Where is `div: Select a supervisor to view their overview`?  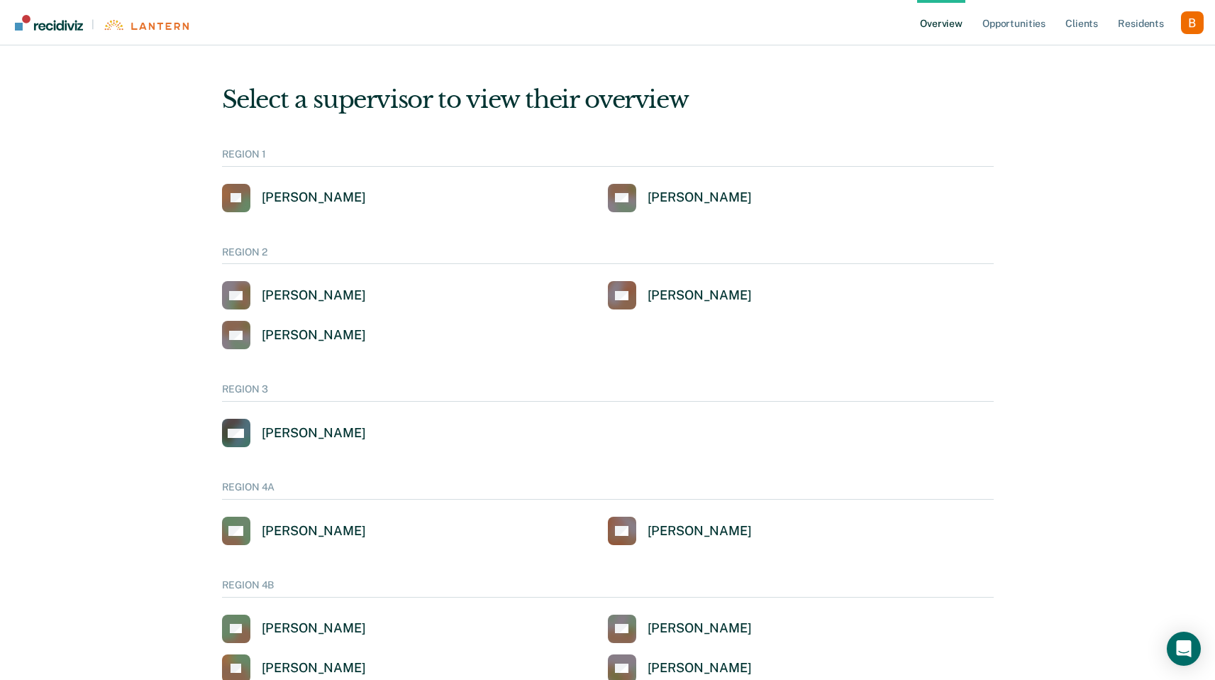 div: Select a supervisor to view their overview is located at coordinates (608, 99).